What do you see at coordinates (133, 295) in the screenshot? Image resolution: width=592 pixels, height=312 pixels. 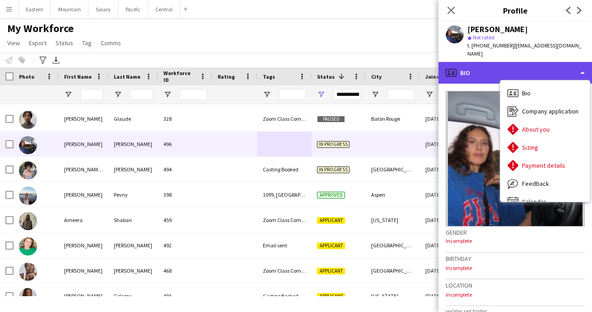 I see `div: Celamy` at bounding box center [133, 295].